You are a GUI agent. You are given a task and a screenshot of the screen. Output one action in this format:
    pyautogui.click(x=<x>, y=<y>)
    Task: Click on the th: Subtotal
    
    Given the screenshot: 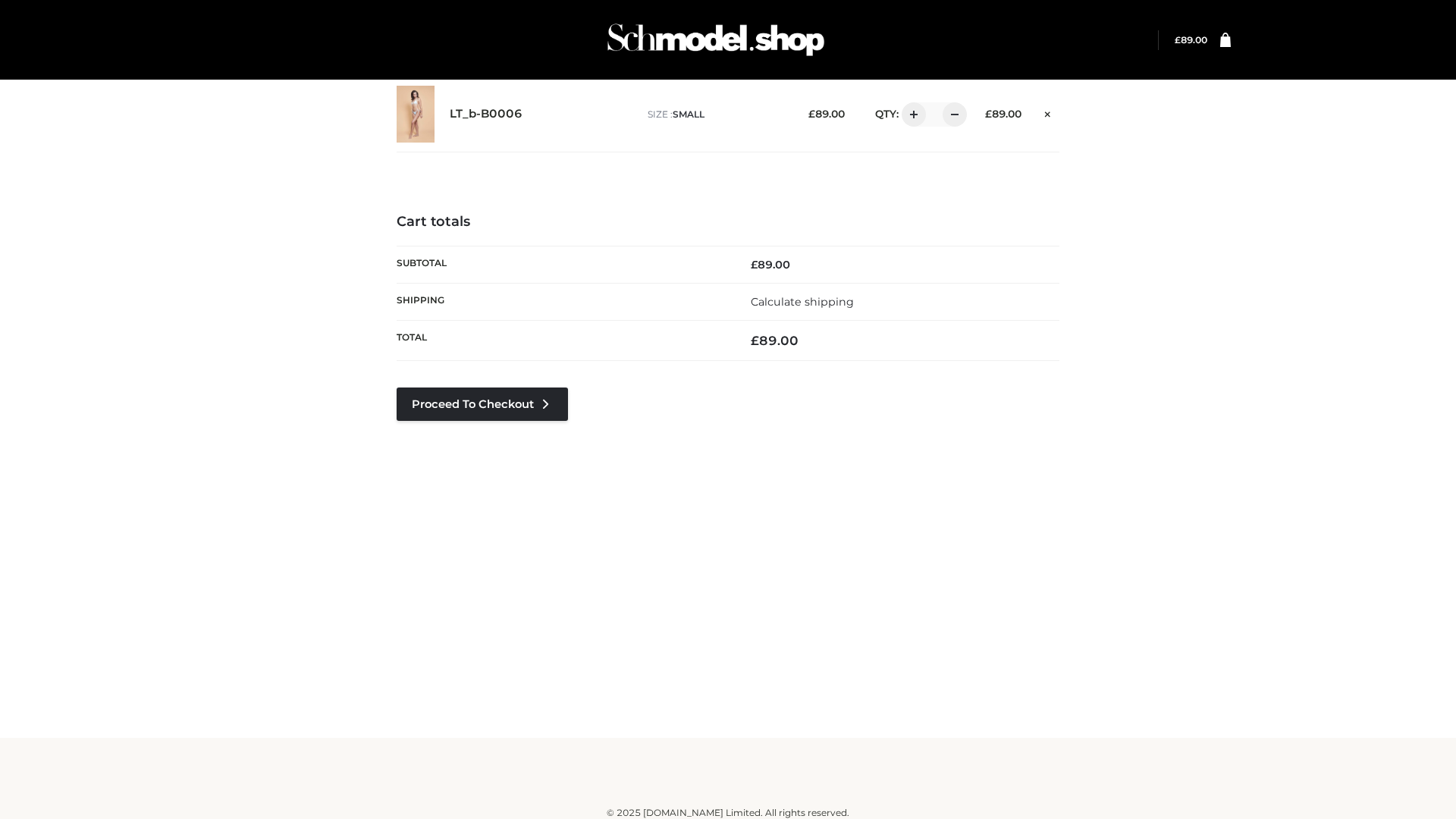 What is the action you would take?
    pyautogui.click(x=562, y=264)
    